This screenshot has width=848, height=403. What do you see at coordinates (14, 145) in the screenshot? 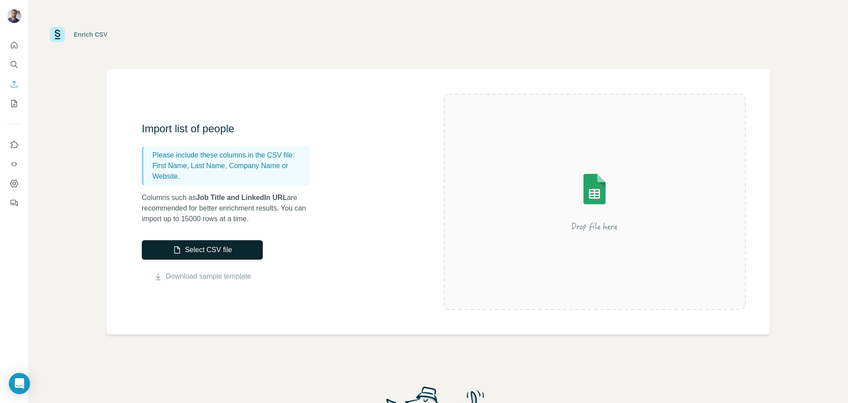
I see `button: Use Surfe on LinkedIn` at bounding box center [14, 145].